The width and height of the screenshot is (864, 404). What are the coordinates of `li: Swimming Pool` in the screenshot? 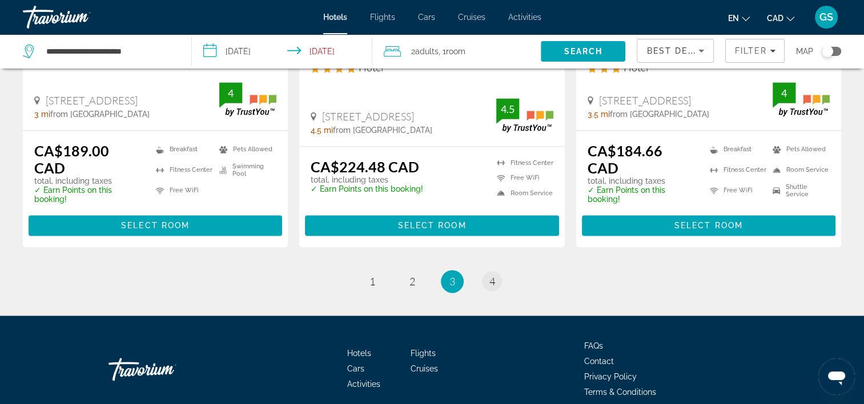 It's located at (245, 170).